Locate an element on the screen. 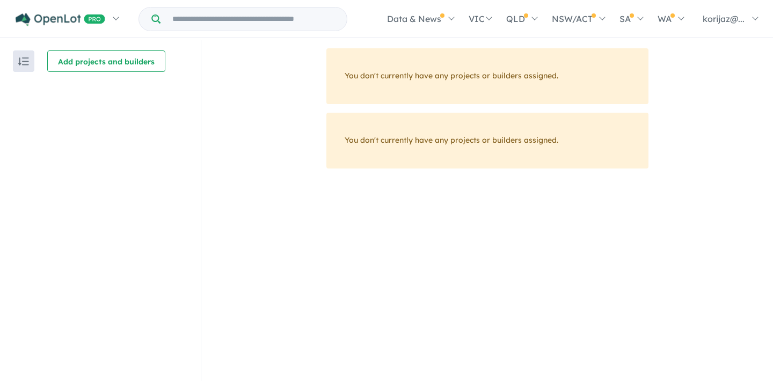 The height and width of the screenshot is (381, 773). button: Add projects and builders is located at coordinates (106, 61).